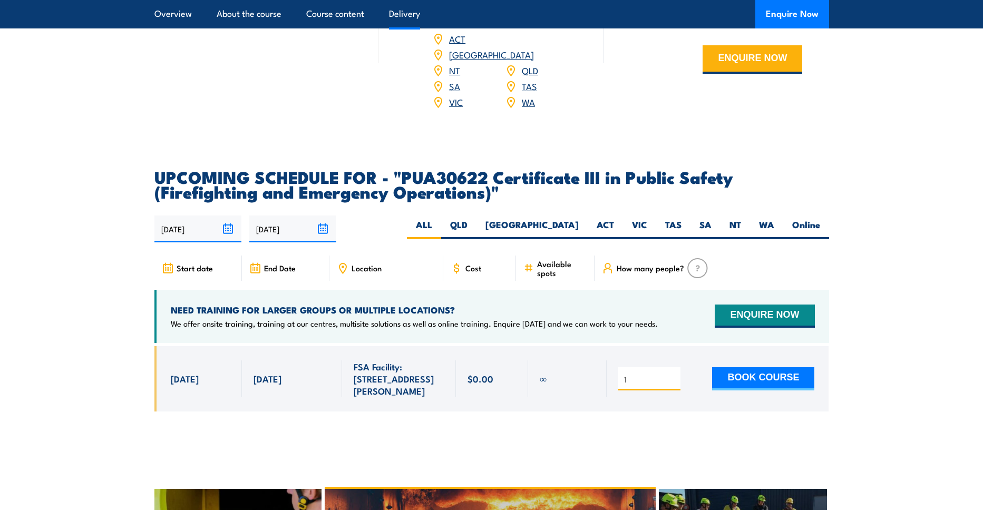 The width and height of the screenshot is (983, 510). I want to click on span: Location, so click(366, 268).